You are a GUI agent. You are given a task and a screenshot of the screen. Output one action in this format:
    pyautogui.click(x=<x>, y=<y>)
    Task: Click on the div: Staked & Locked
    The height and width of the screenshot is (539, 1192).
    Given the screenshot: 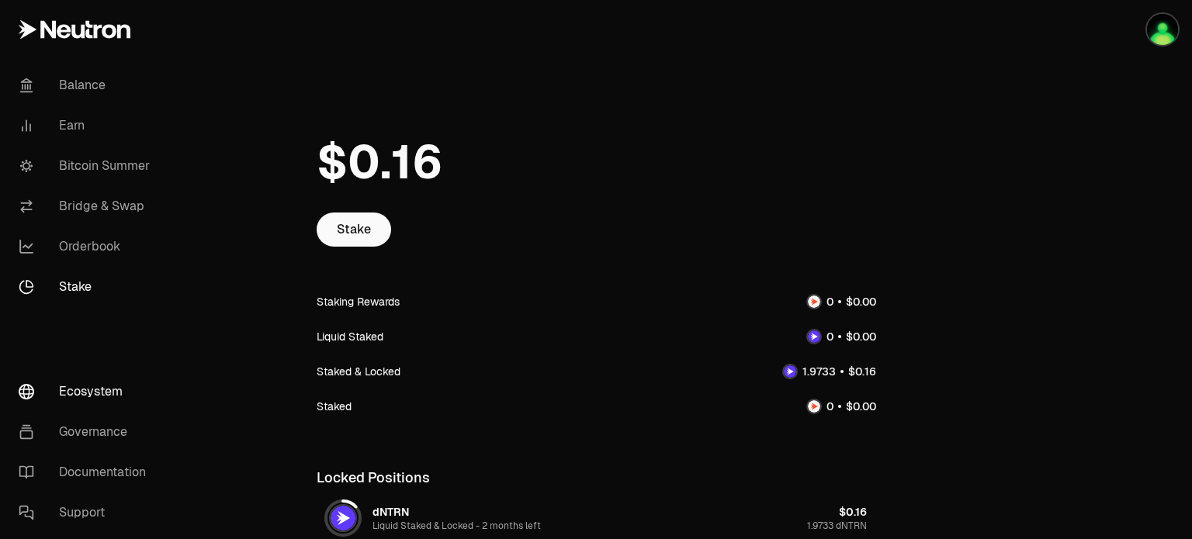 What is the action you would take?
    pyautogui.click(x=359, y=372)
    